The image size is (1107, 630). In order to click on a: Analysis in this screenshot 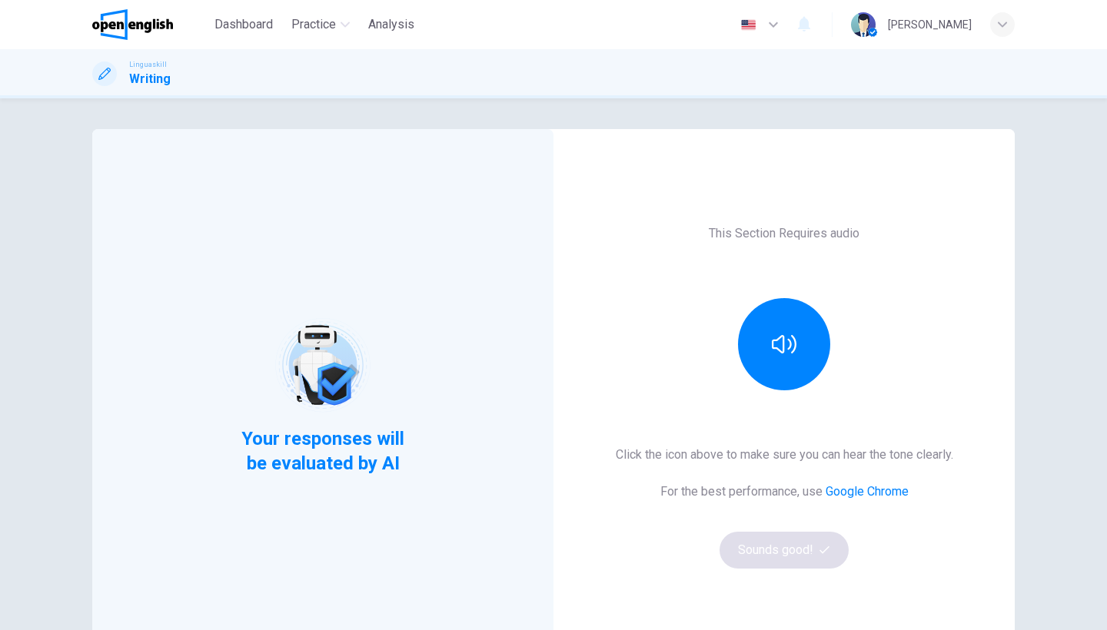, I will do `click(391, 25)`.